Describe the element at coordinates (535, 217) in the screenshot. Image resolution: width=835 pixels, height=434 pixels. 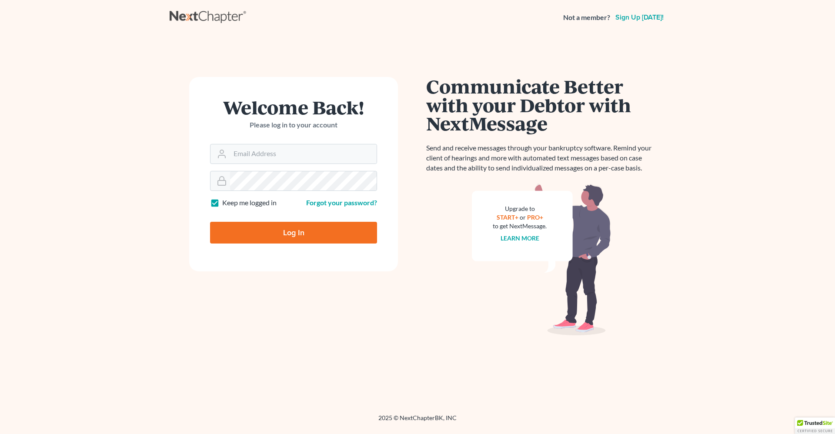
I see `a: PRO+` at that location.